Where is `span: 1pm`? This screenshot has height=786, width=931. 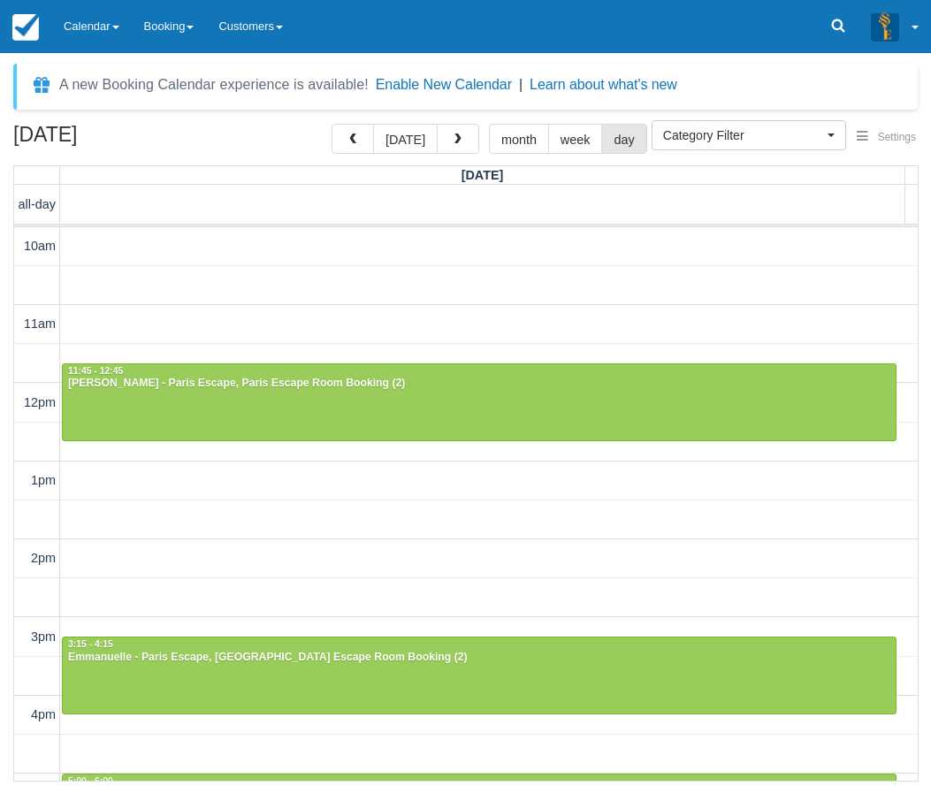 span: 1pm is located at coordinates (43, 480).